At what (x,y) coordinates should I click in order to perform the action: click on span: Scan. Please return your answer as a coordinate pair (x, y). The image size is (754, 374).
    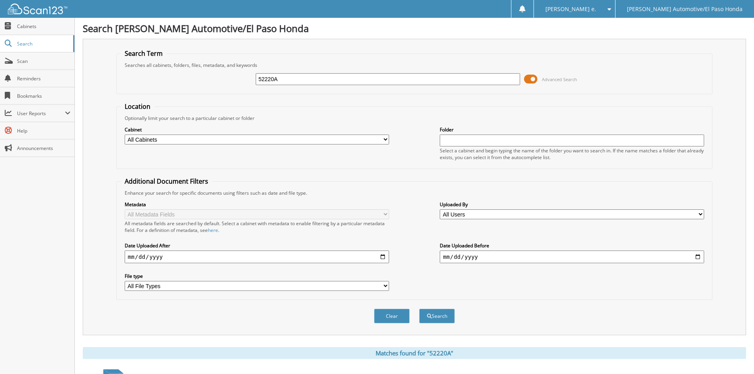
    Looking at the image, I should click on (44, 61).